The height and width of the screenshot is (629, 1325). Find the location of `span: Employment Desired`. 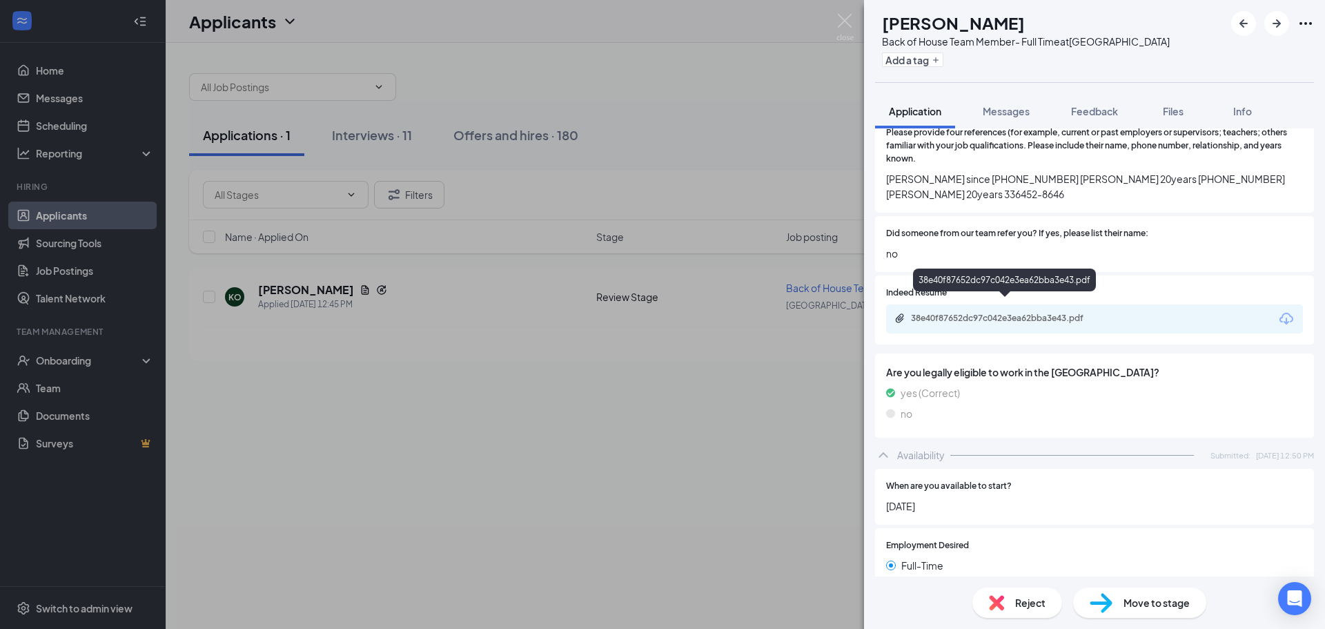

span: Employment Desired is located at coordinates (927, 545).